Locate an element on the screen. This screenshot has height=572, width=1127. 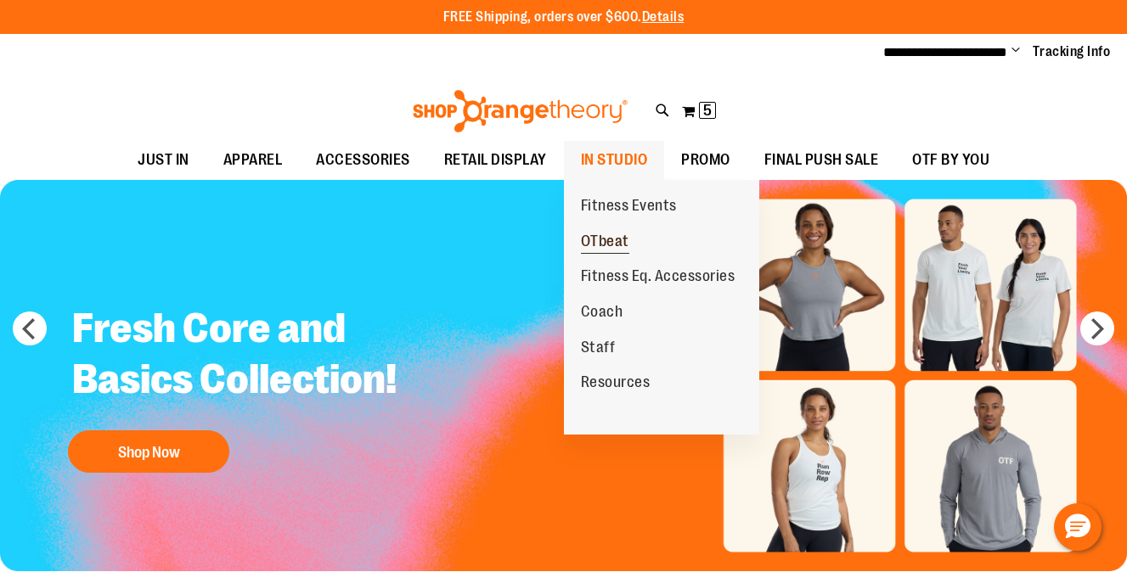
a: PROMO is located at coordinates (706, 161).